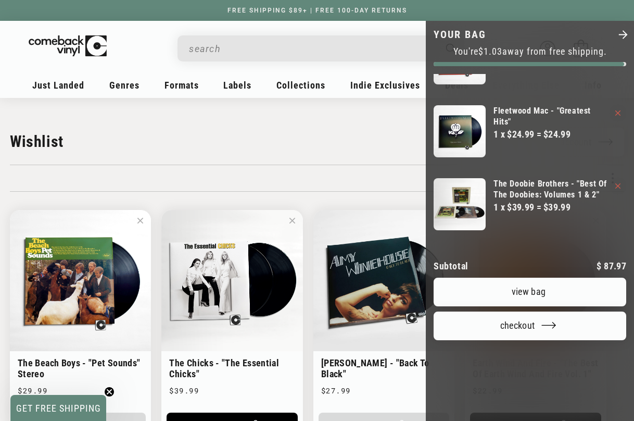 Image resolution: width=634 pixels, height=421 pixels. I want to click on h2: Your bag, so click(460, 34).